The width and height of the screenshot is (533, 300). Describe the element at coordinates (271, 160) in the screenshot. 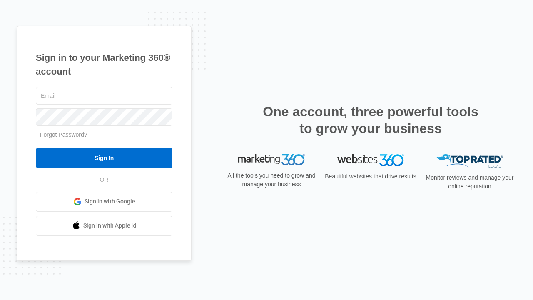

I see `img: Marketing 360` at that location.